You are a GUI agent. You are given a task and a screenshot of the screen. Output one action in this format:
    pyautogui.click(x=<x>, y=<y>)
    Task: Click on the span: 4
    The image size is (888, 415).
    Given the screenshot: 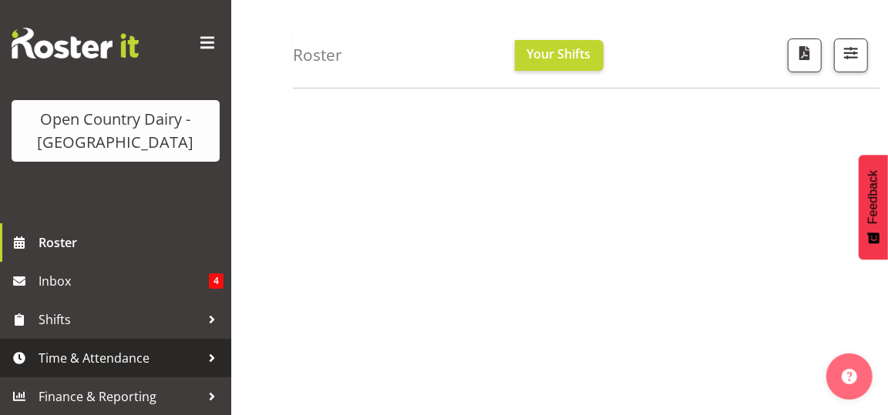 What is the action you would take?
    pyautogui.click(x=216, y=281)
    